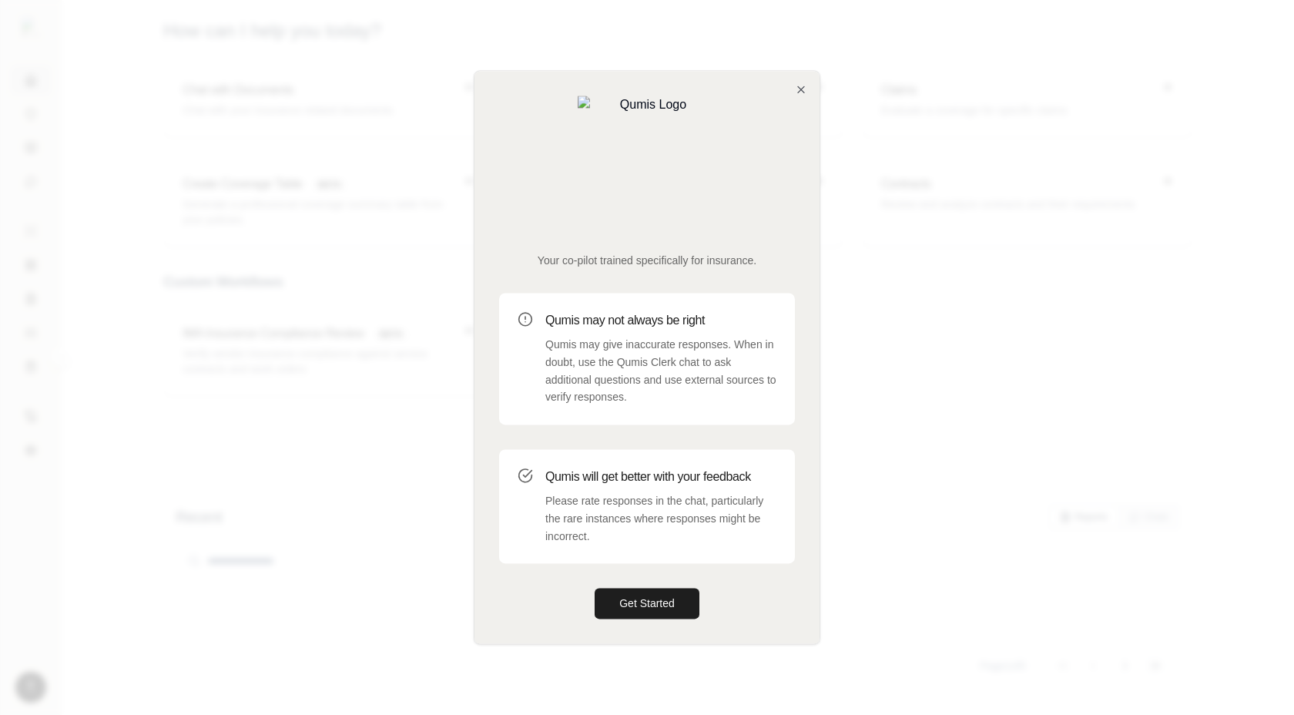 This screenshot has width=1294, height=715. I want to click on p: Your co-pilot trained specifically for insurance., so click(647, 260).